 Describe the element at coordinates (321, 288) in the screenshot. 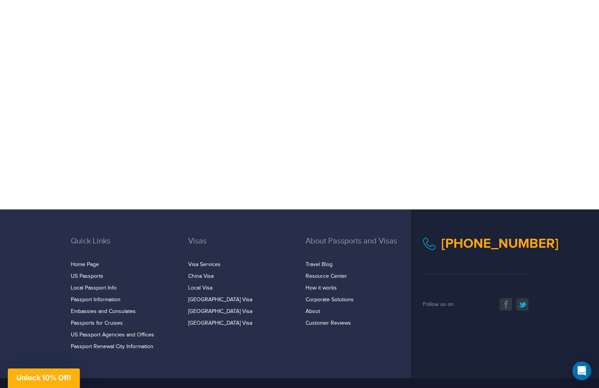

I see `a: How it works` at that location.